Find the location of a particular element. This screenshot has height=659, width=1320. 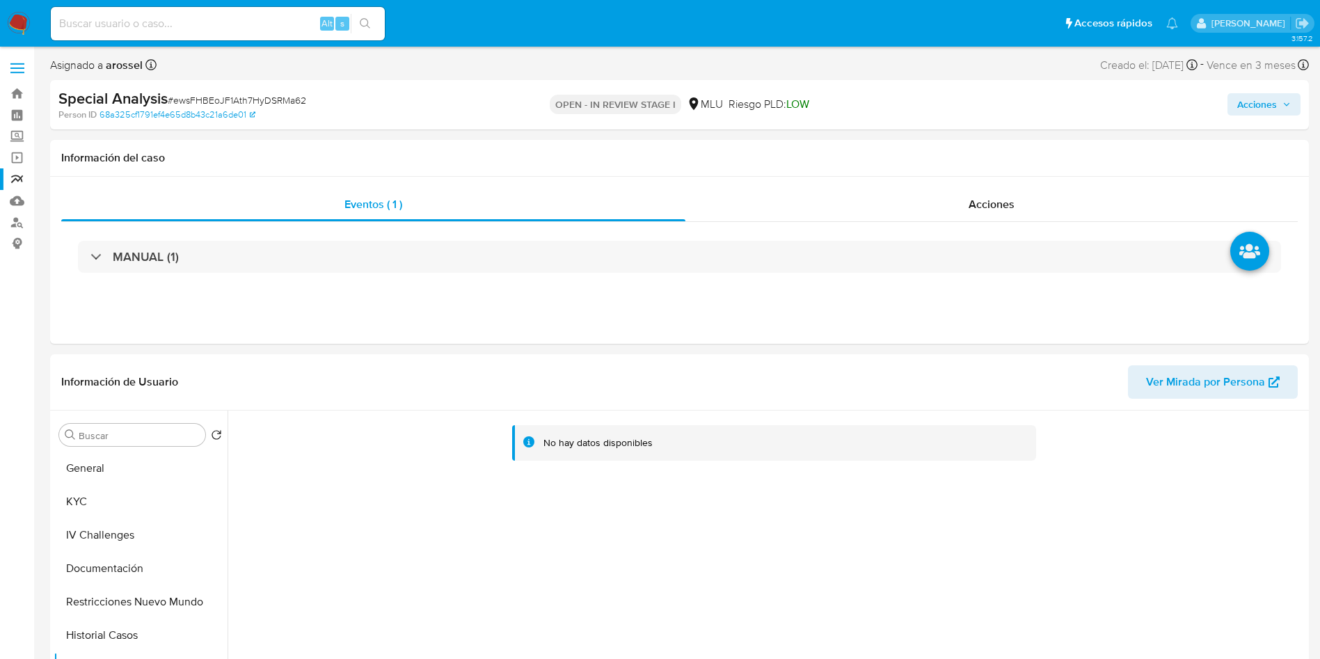

div: No hay datos disponibles is located at coordinates (598, 443).